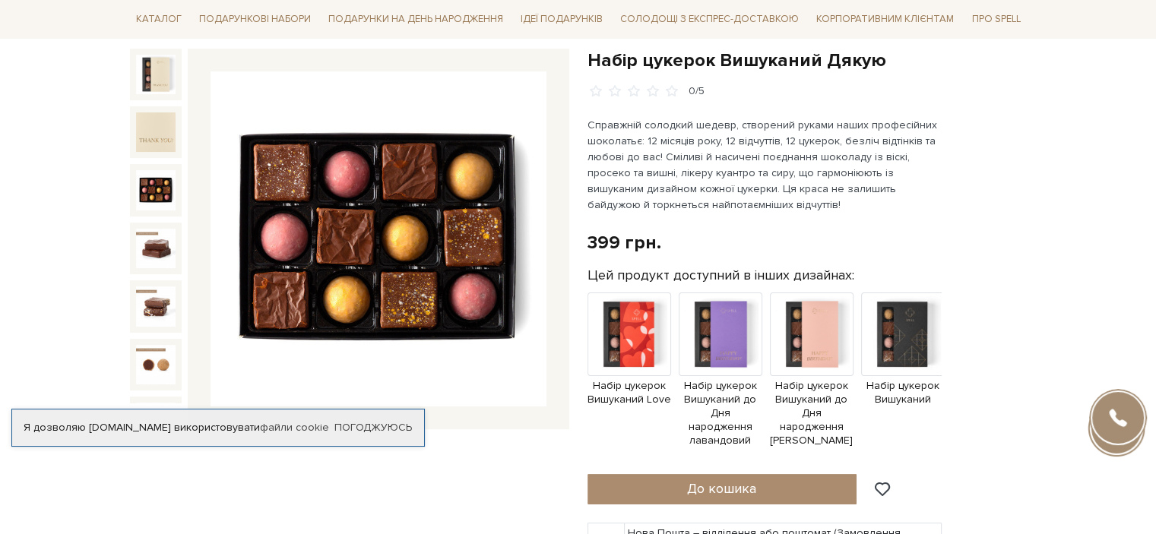  I want to click on span: Набір цукерок Вишуканий до Дня народження лавандовий, so click(721, 414).